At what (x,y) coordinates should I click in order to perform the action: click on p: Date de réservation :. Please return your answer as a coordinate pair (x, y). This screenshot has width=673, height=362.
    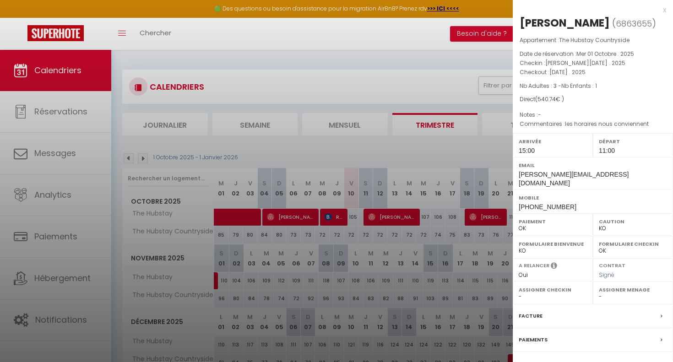
    Looking at the image, I should click on (593, 54).